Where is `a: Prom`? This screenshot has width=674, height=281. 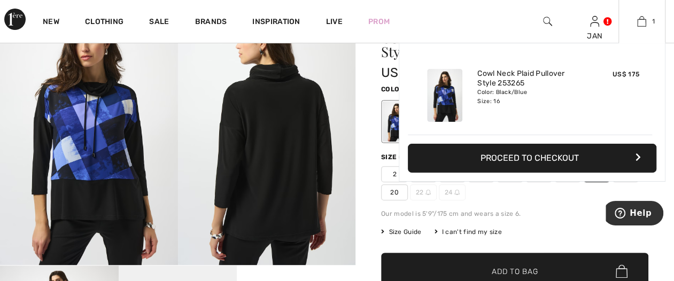
a: Prom is located at coordinates (379, 21).